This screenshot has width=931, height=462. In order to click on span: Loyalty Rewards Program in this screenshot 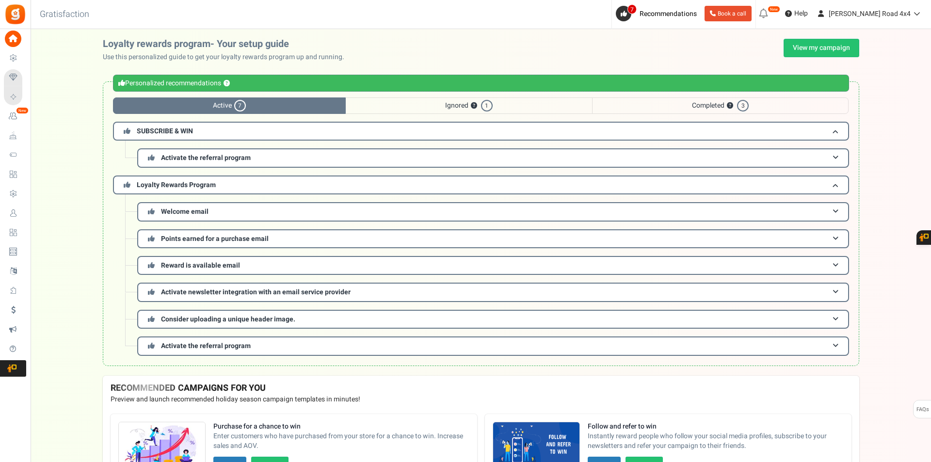, I will do `click(176, 185)`.